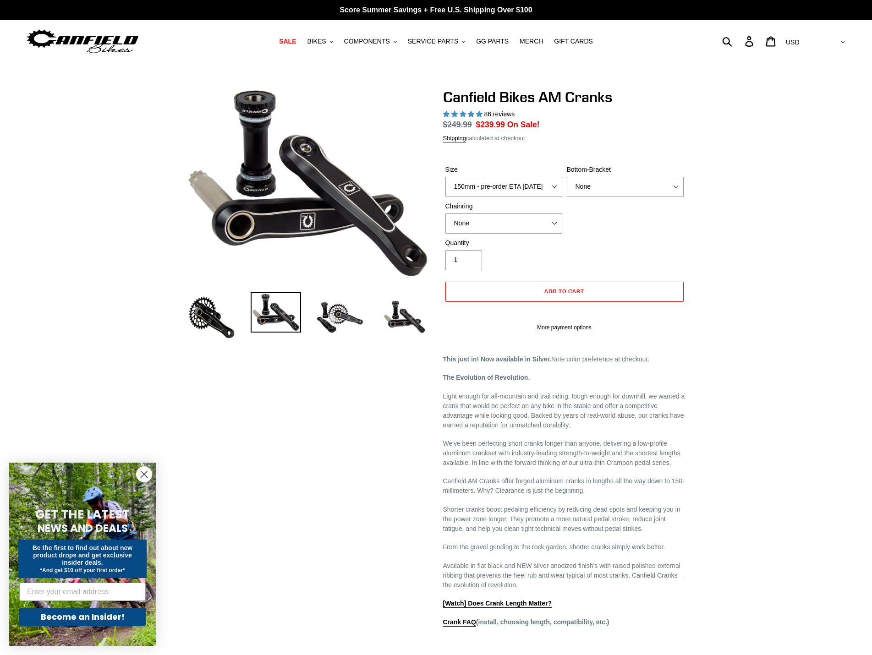  Describe the element at coordinates (564, 575) in the screenshot. I see `p: Available in flat black and NEW silver anodized finish's with raised polished external ribbing th...` at that location.